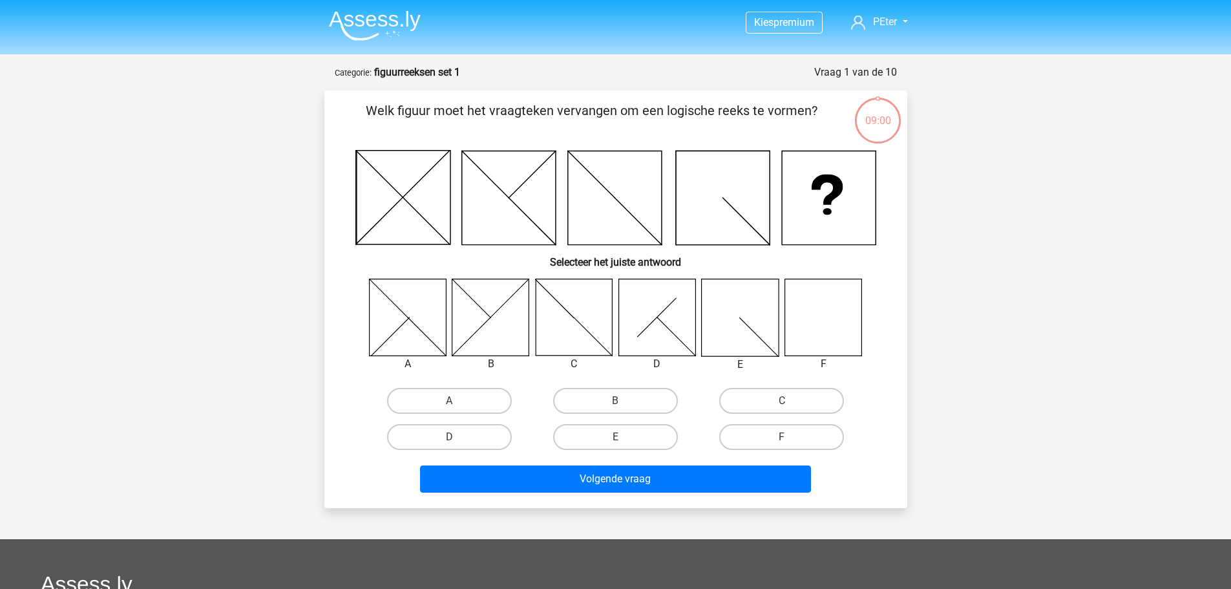 This screenshot has width=1231, height=589. Describe the element at coordinates (574, 364) in the screenshot. I see `div: C` at that location.